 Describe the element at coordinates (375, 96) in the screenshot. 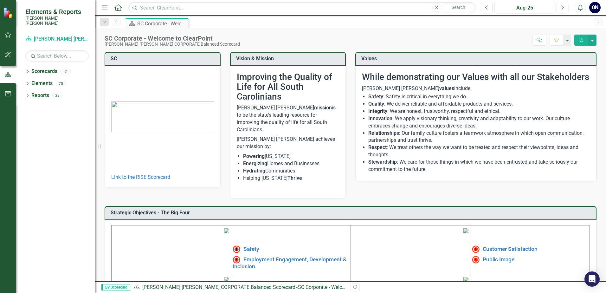

I see `strong: Safety` at that location.